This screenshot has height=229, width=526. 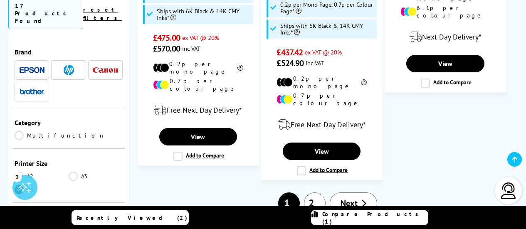 What do you see at coordinates (42, 190) in the screenshot?
I see `a: A4` at bounding box center [42, 190].